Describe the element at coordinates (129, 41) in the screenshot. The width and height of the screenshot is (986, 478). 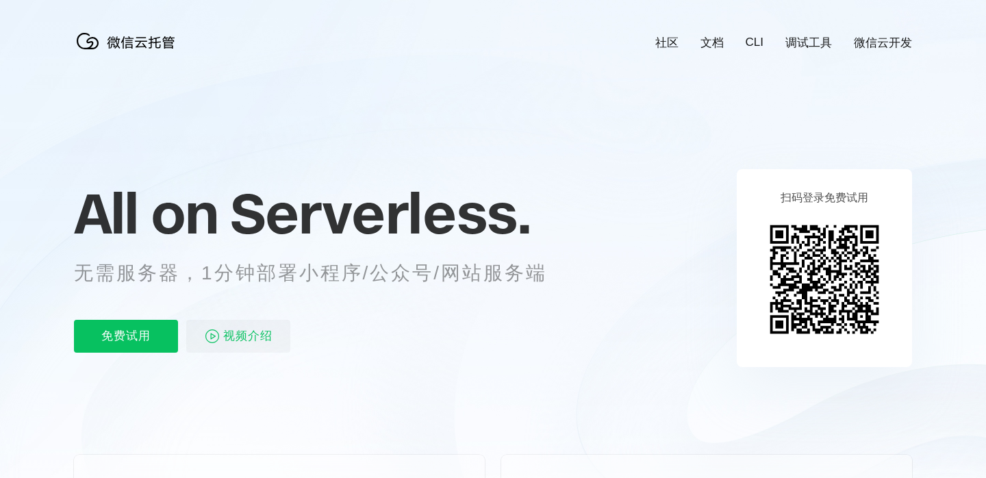
I see `img: 微信云托管` at that location.